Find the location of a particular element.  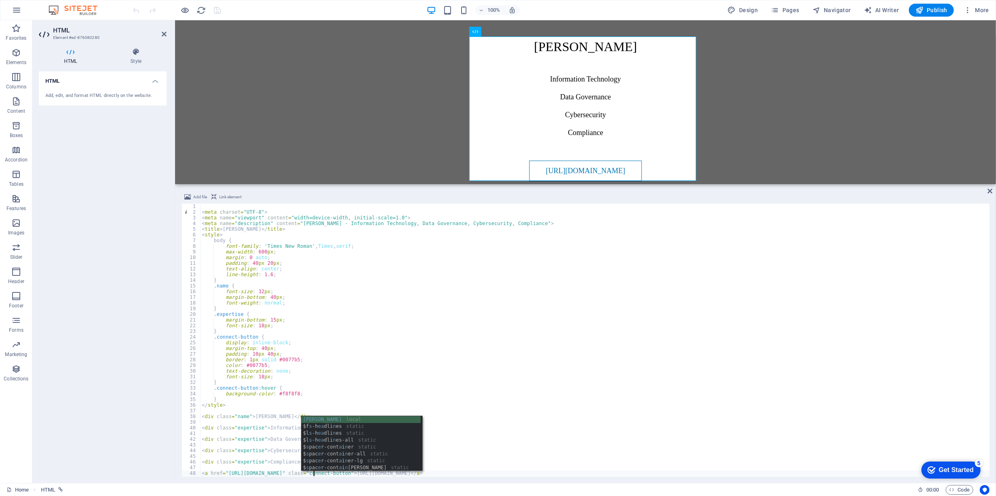

button: reload is located at coordinates (201, 10).